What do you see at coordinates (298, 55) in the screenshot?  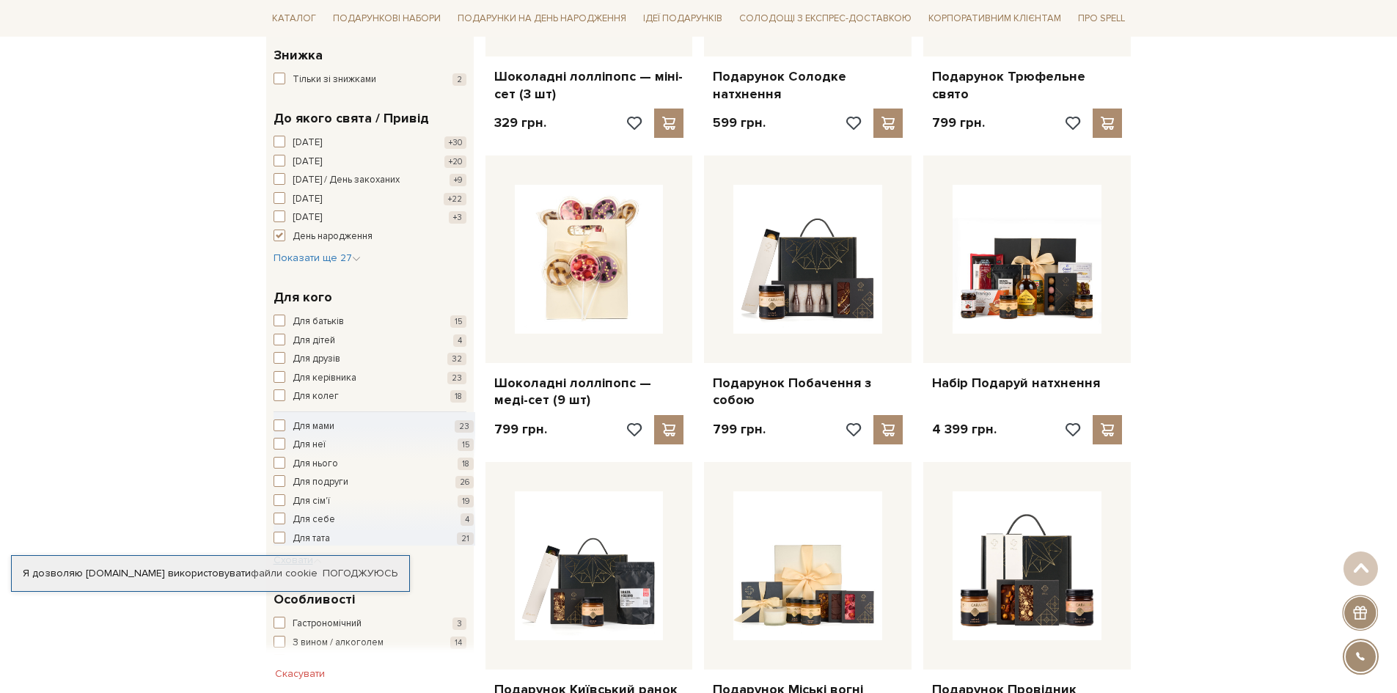 I see `span: Знижка` at bounding box center [298, 55].